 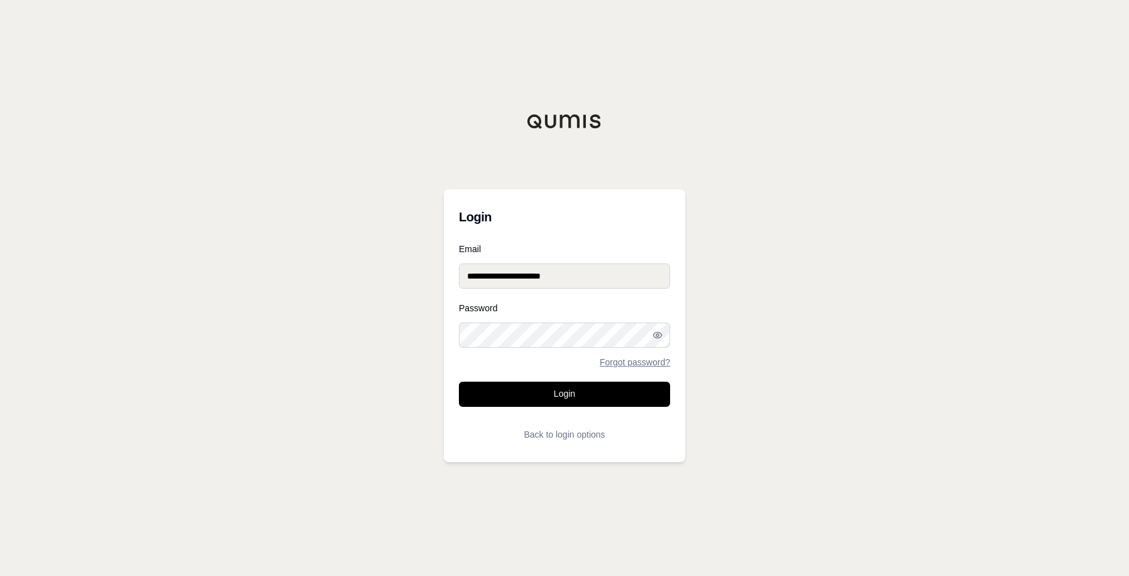 What do you see at coordinates (565, 434) in the screenshot?
I see `button: Back to login options` at bounding box center [565, 434].